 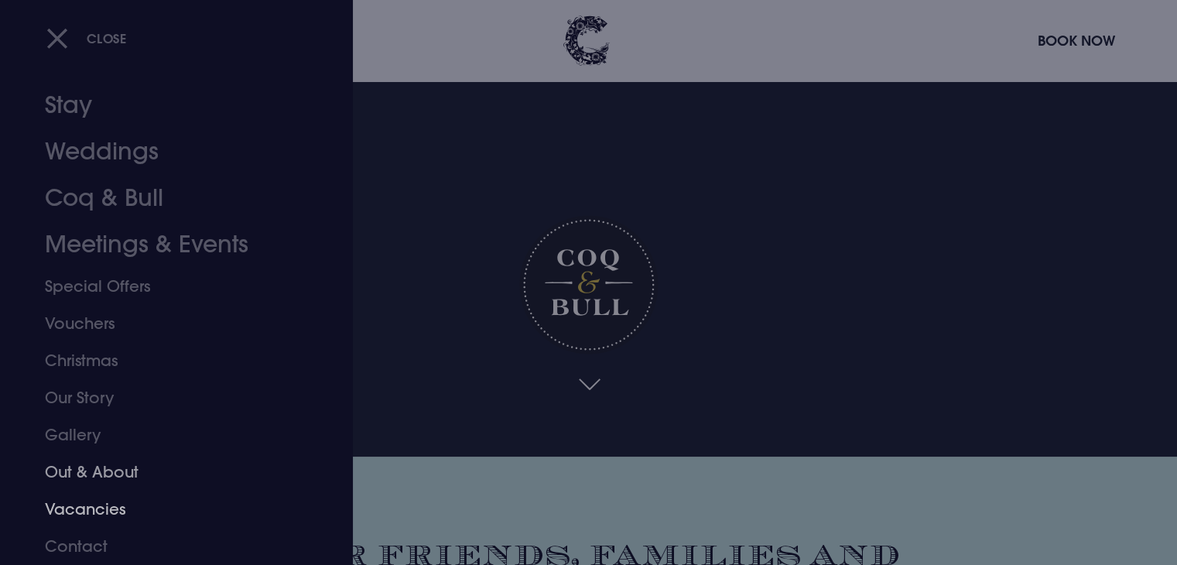 I want to click on a: Special Offers, so click(x=167, y=286).